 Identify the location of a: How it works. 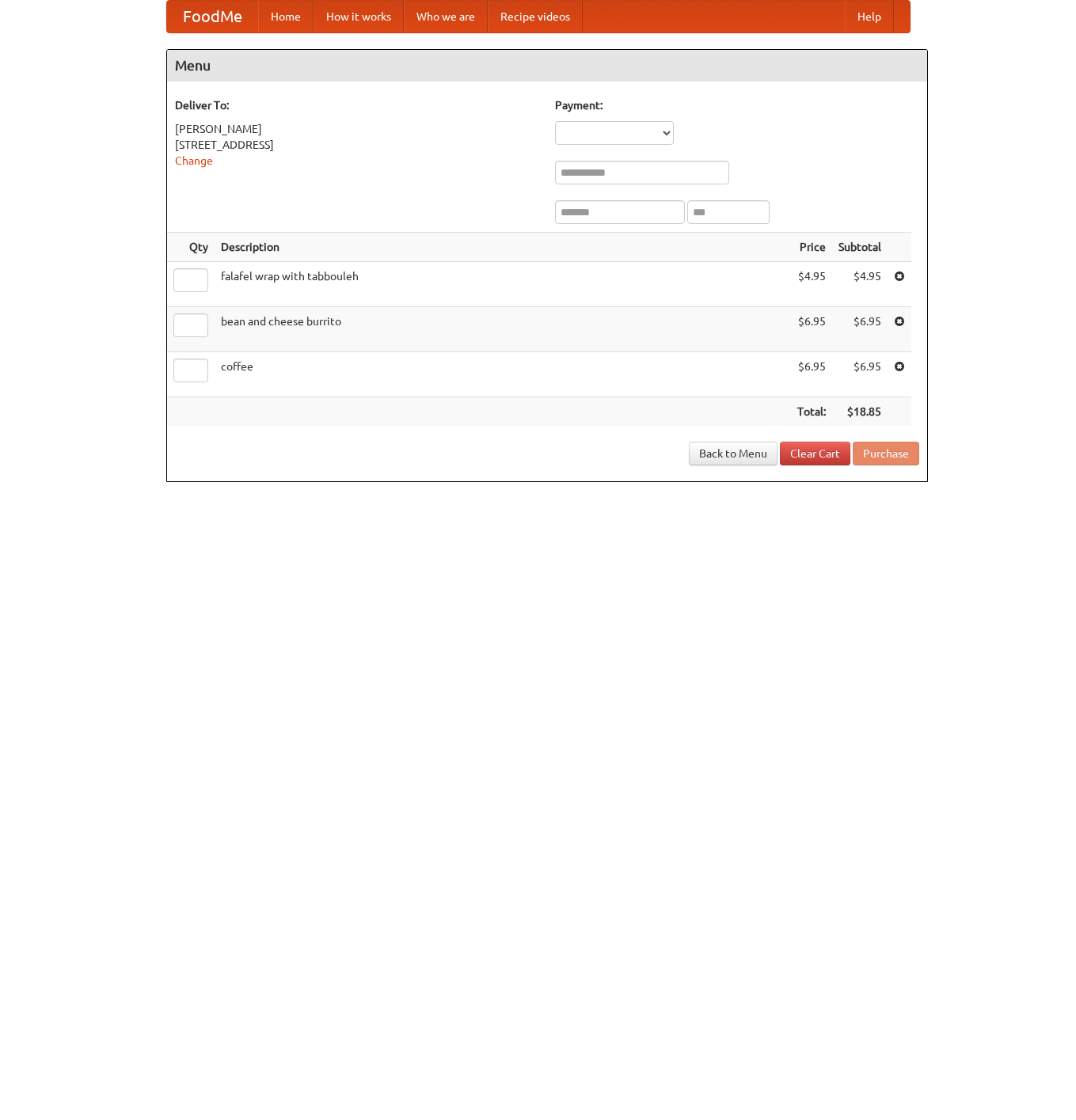
(359, 17).